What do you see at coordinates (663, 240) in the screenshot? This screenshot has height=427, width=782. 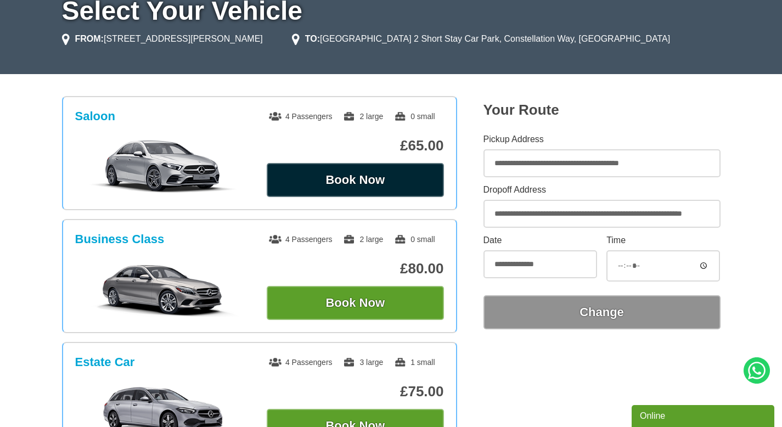 I see `label: Time` at bounding box center [663, 240].